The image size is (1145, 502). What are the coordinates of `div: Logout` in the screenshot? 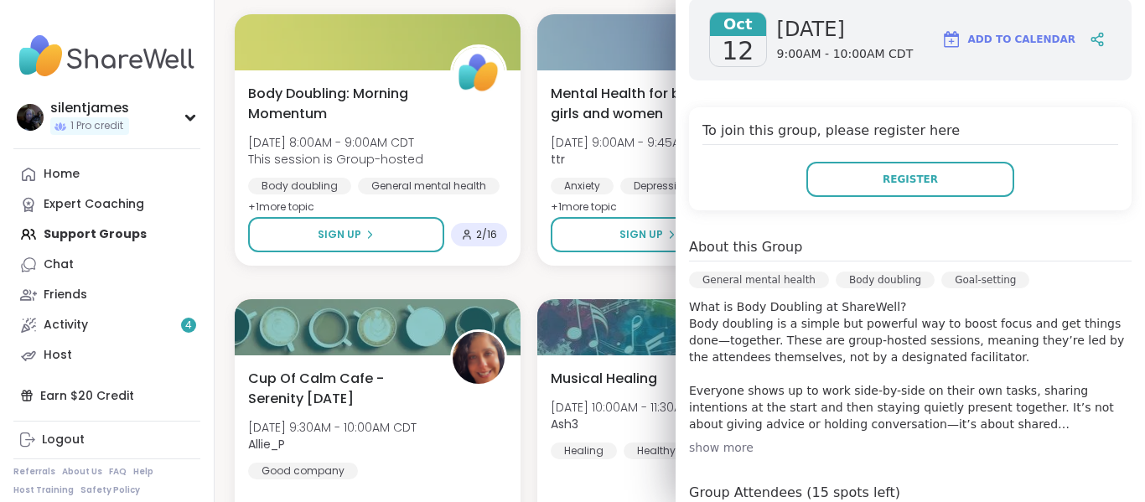 It's located at (63, 440).